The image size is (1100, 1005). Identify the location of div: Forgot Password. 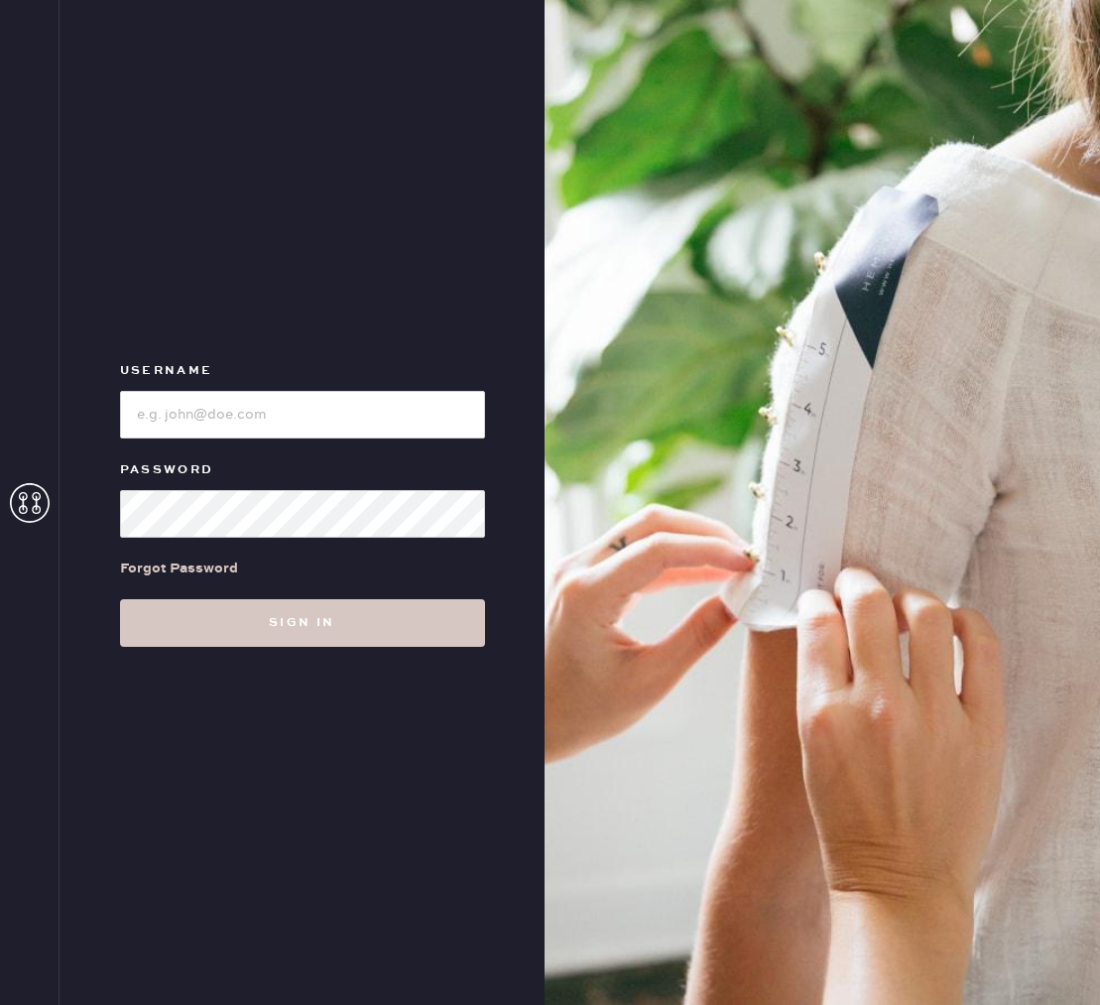
(179, 568).